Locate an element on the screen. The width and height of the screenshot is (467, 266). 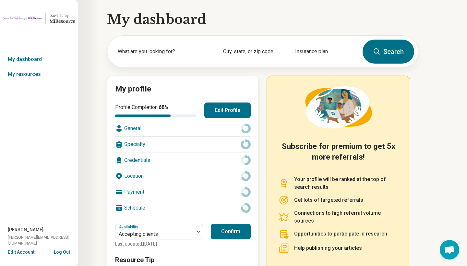
div: Schedule is located at coordinates (183, 208).